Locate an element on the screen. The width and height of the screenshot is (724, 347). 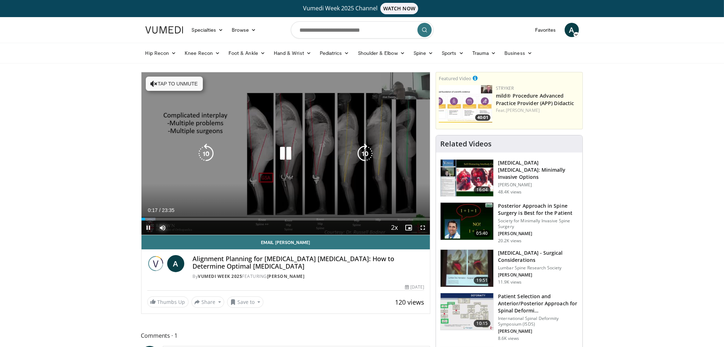
button: Mute is located at coordinates (163, 228).